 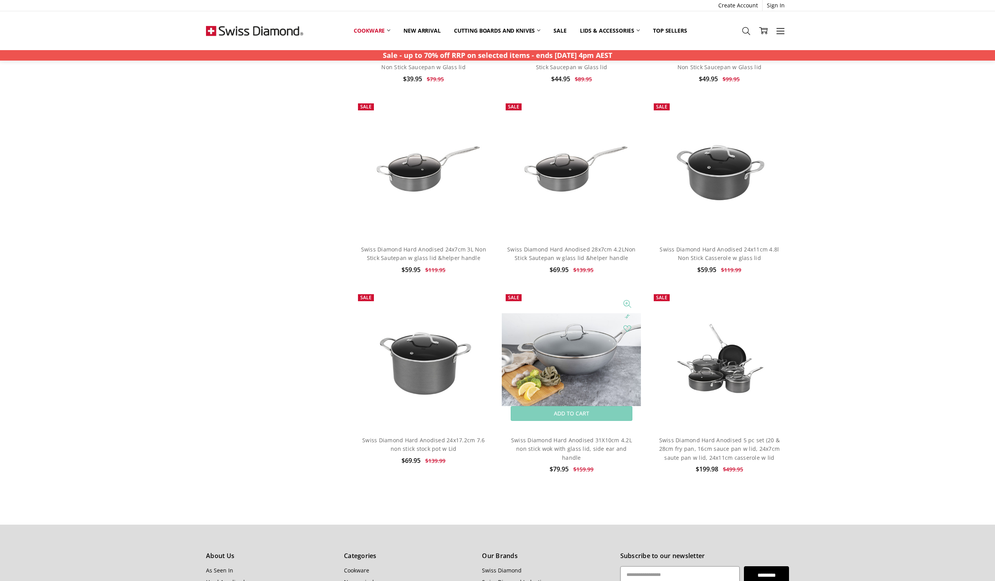 What do you see at coordinates (497, 31) in the screenshot?
I see `a: Cutting boards and knives` at bounding box center [497, 31].